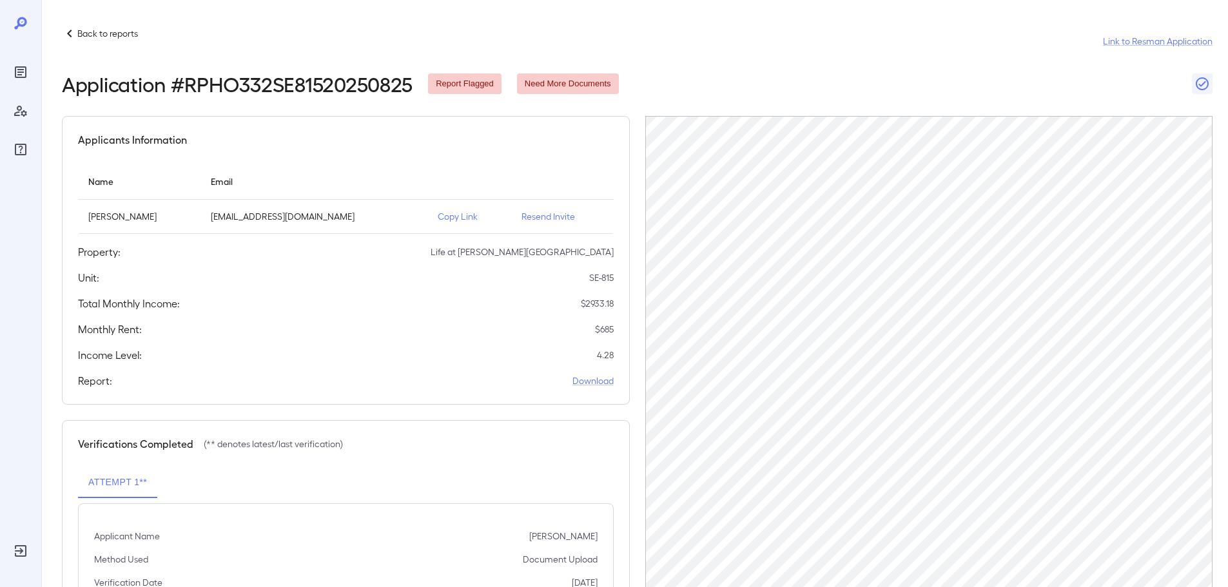 The image size is (1228, 587). I want to click on th: Email, so click(314, 181).